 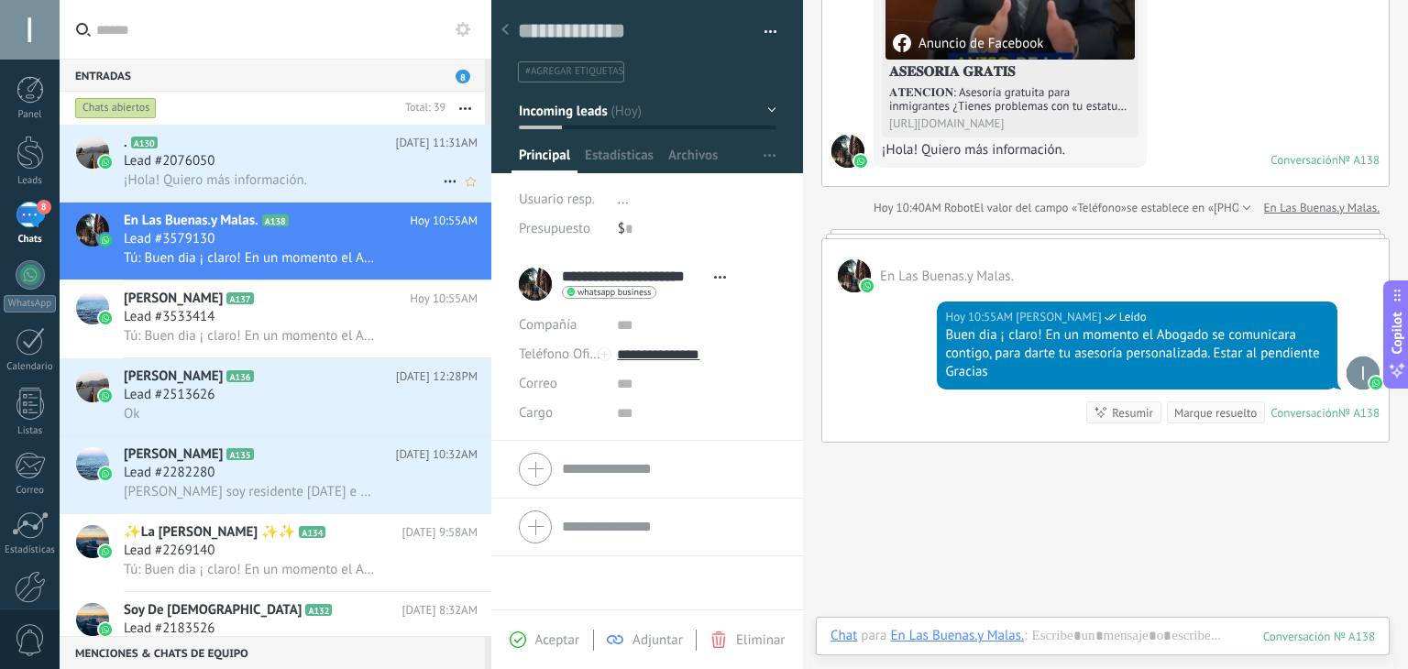 I want to click on div: ¡Hola! Quiero más información., so click(x=1010, y=150).